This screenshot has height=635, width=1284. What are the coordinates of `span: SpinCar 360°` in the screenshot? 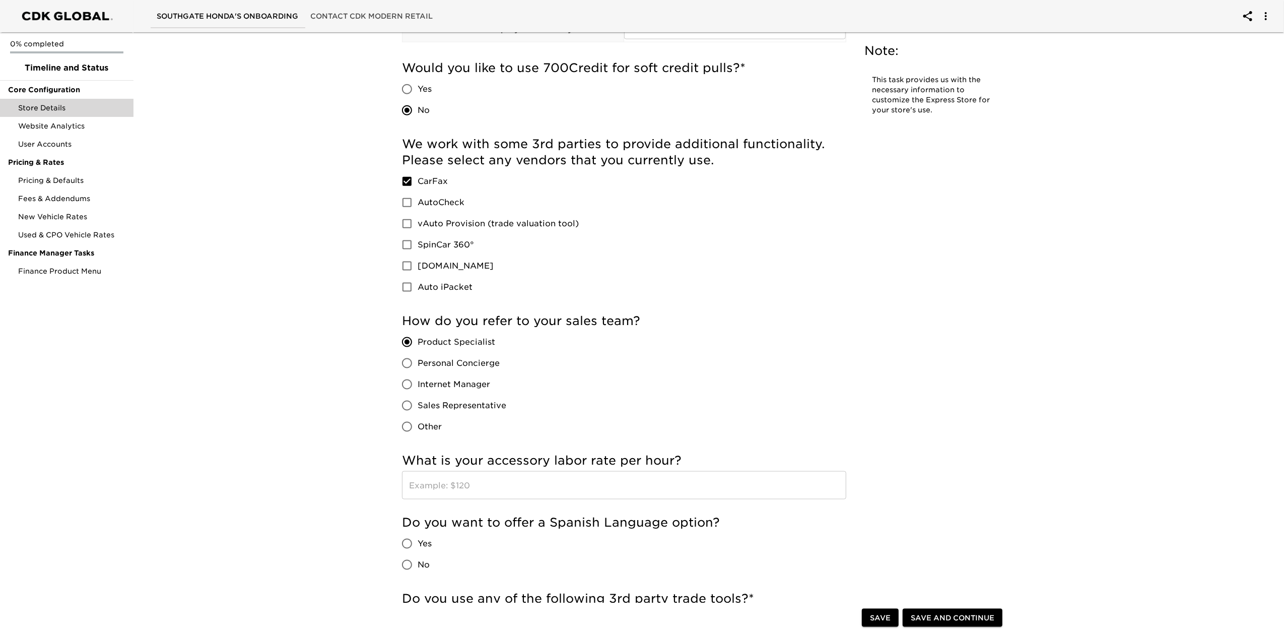 It's located at (446, 245).